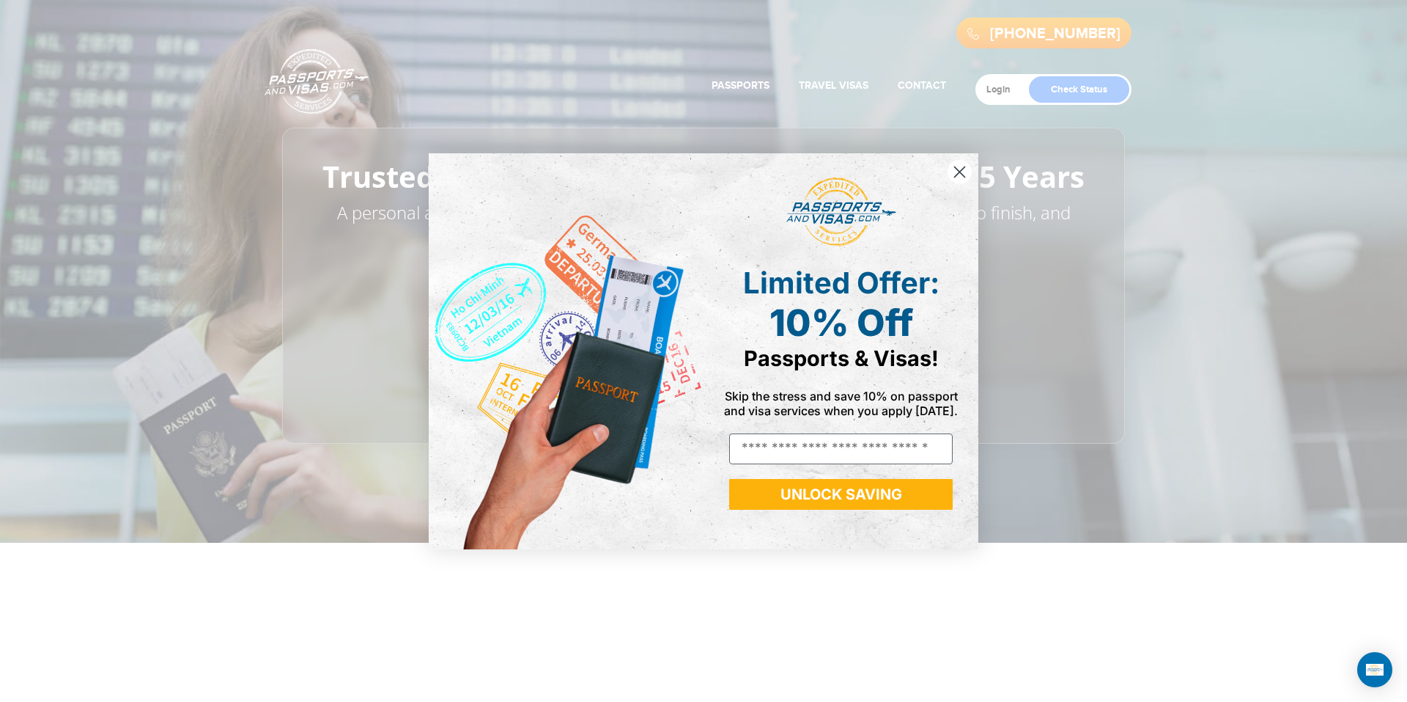 Image resolution: width=1407 pixels, height=702 pixels. What do you see at coordinates (960, 172) in the screenshot?
I see `button: Close dialog` at bounding box center [960, 172].